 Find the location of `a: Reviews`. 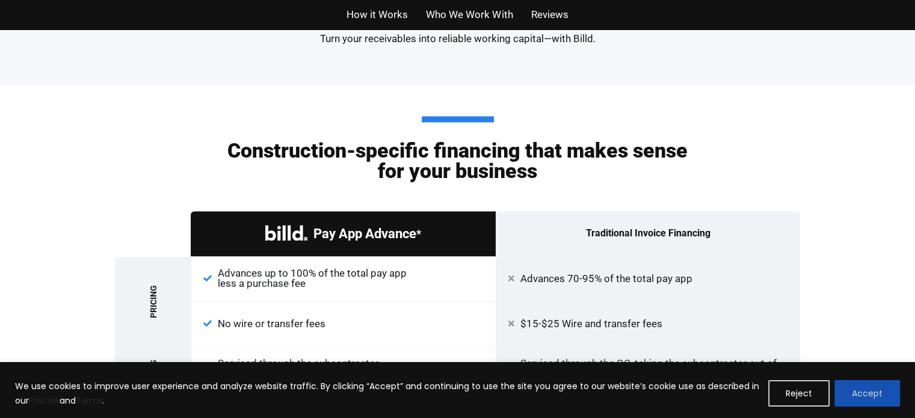

a: Reviews is located at coordinates (549, 14).